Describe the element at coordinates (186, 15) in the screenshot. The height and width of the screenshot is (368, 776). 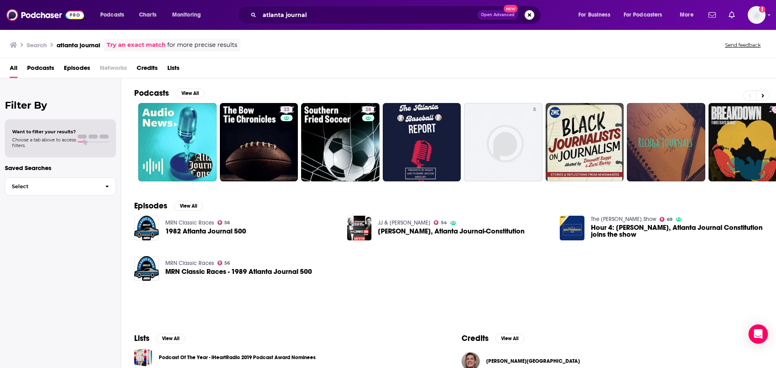
I see `span: Monitoring` at that location.